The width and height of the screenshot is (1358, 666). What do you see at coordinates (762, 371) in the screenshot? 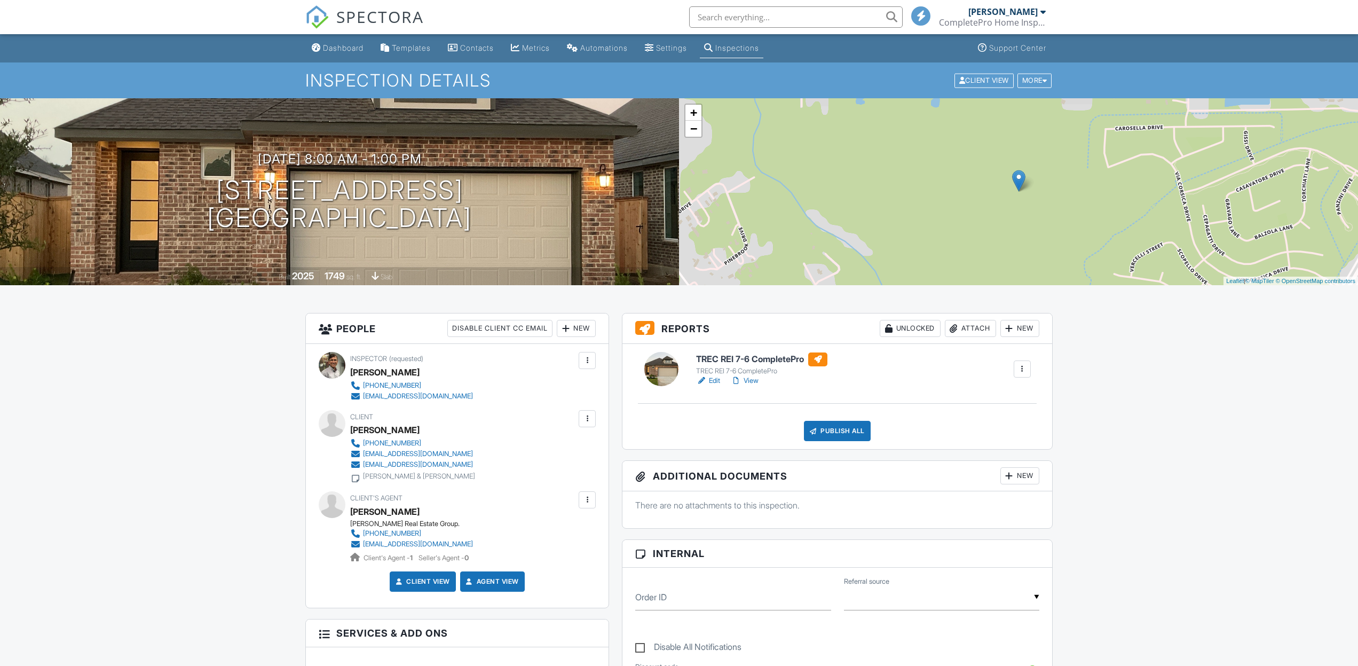
I see `div: TREC REI 7-6 CompletePro` at bounding box center [762, 371].